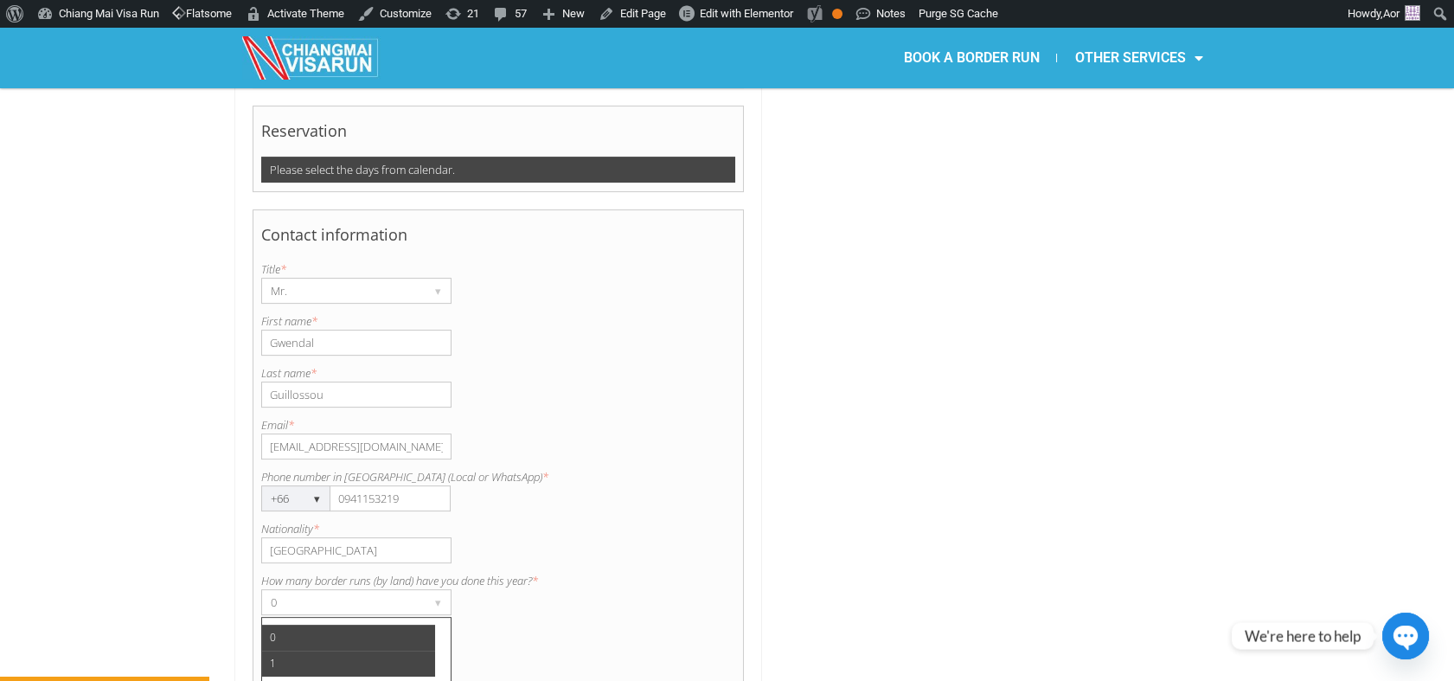  I want to click on h4: Contact information, so click(498, 239).